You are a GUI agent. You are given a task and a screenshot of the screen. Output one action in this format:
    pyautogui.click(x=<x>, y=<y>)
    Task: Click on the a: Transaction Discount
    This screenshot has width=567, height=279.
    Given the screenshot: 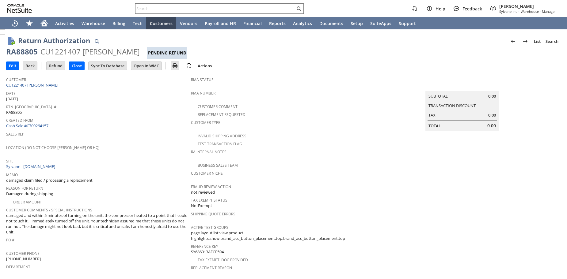 What is the action you would take?
    pyautogui.click(x=452, y=106)
    